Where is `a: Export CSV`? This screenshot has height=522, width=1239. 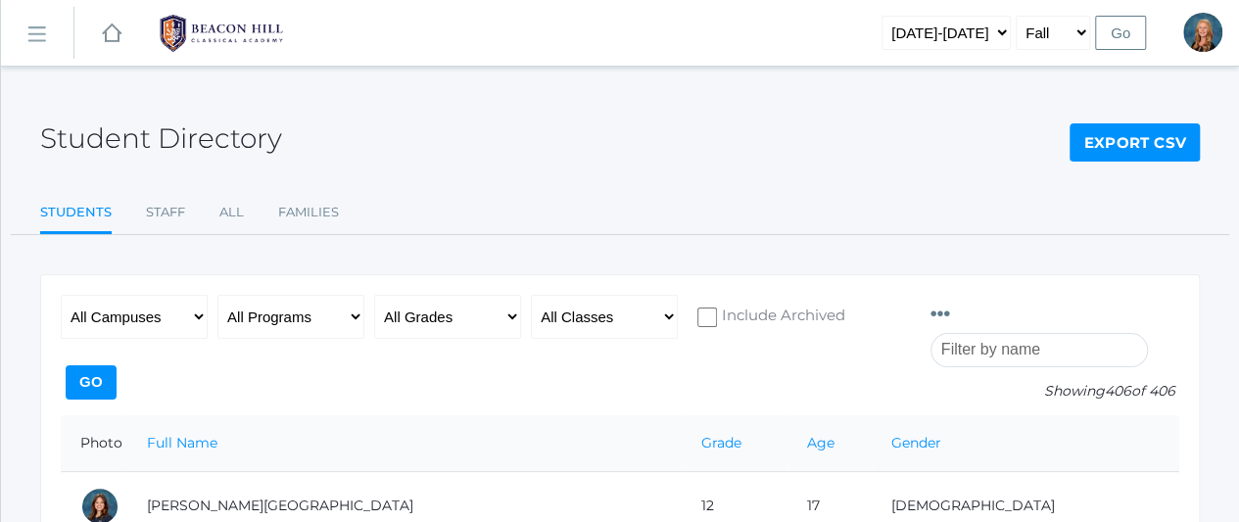 a: Export CSV is located at coordinates (1134, 143).